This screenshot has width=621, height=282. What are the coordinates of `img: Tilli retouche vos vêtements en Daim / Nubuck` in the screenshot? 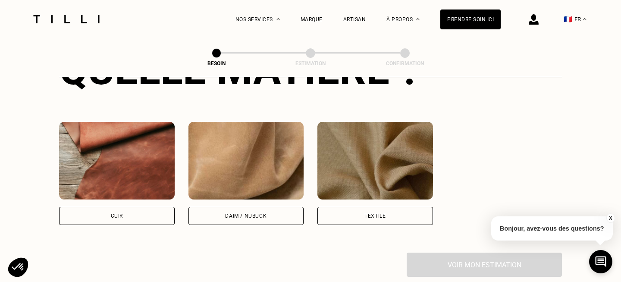 It's located at (246, 161).